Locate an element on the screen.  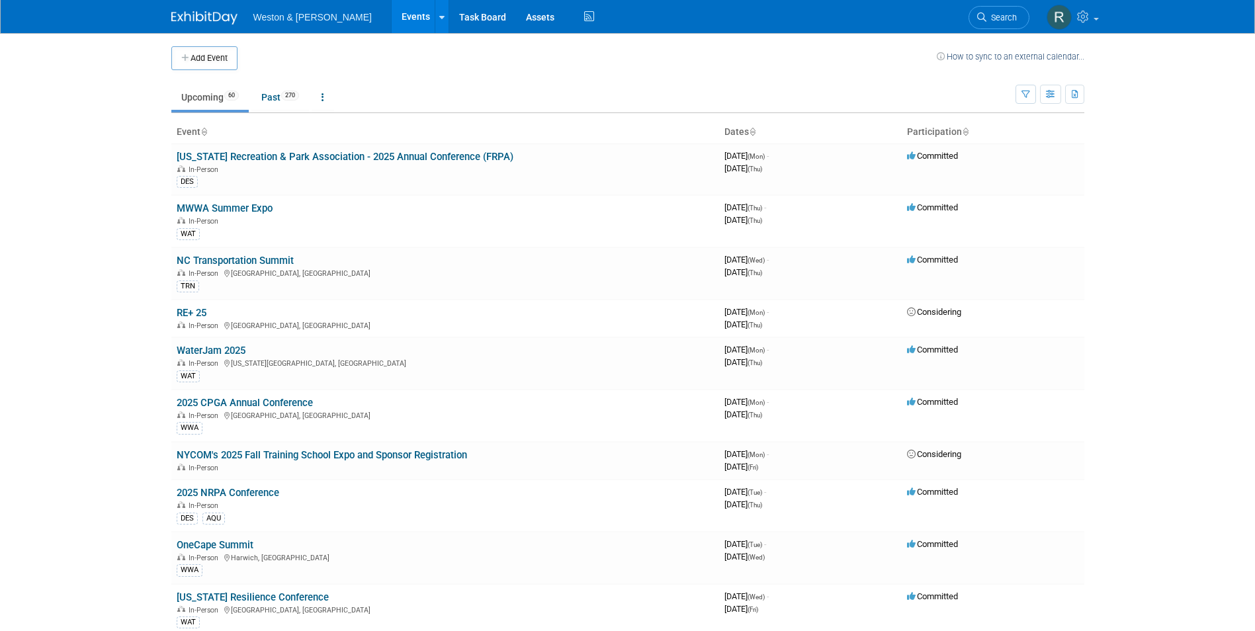
span: 270 is located at coordinates (290, 95).